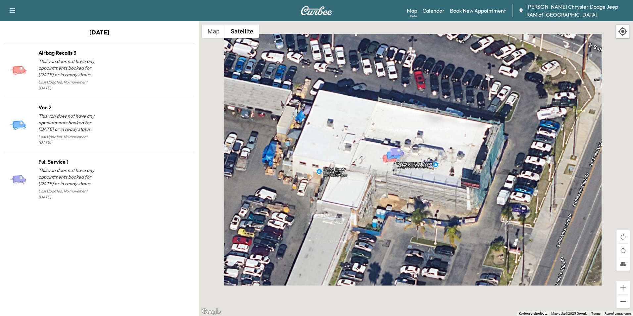 This screenshot has width=633, height=316. What do you see at coordinates (413, 16) in the screenshot?
I see `div: Beta` at bounding box center [413, 16].